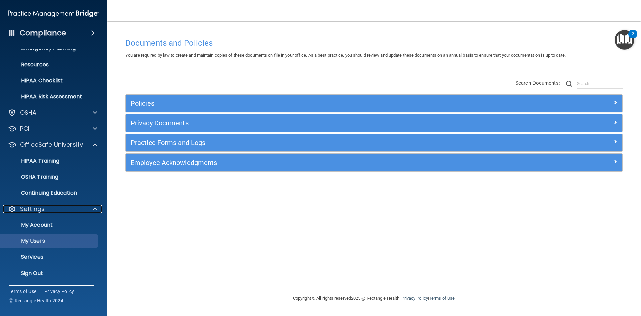 Image resolution: width=641 pixels, height=316 pixels. Describe the element at coordinates (50, 241) in the screenshot. I see `p: My Users` at that location.